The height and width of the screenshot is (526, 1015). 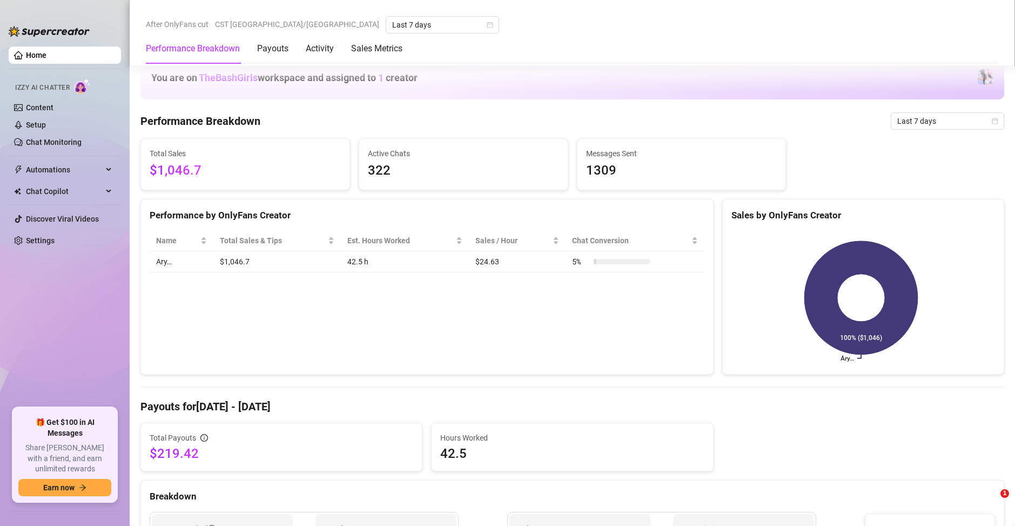 What do you see at coordinates (83, 487) in the screenshot?
I see `span: arrow-right` at bounding box center [83, 487].